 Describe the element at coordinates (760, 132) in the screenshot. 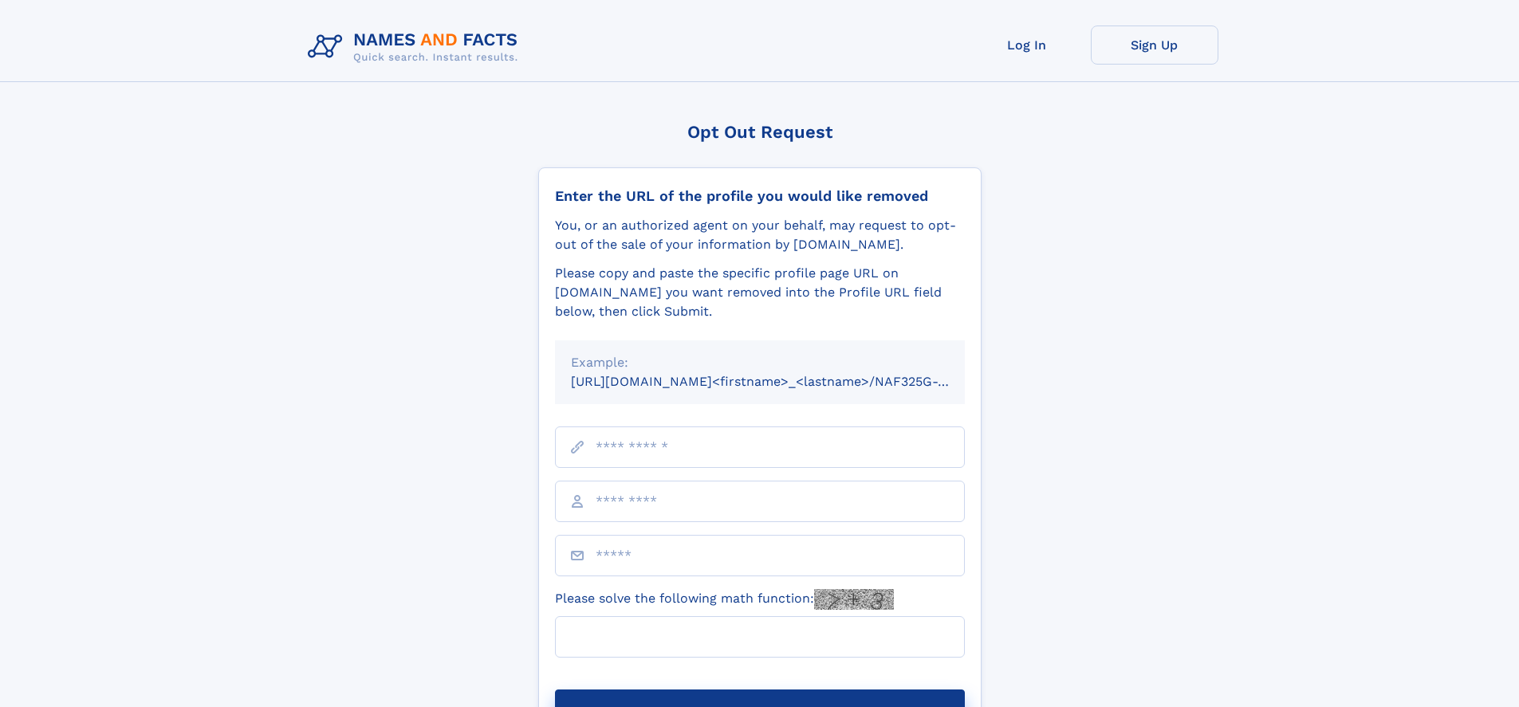

I see `div: Opt Out Request` at that location.